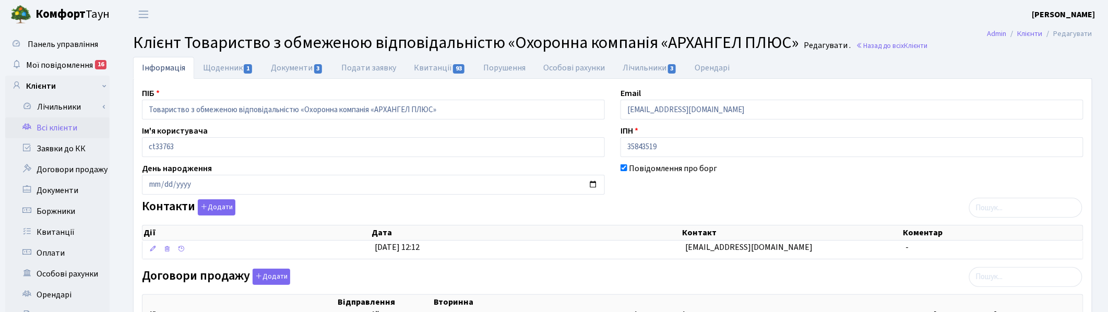 The width and height of the screenshot is (1108, 312). Describe the element at coordinates (827, 45) in the screenshot. I see `small: Редагувати .` at that location.